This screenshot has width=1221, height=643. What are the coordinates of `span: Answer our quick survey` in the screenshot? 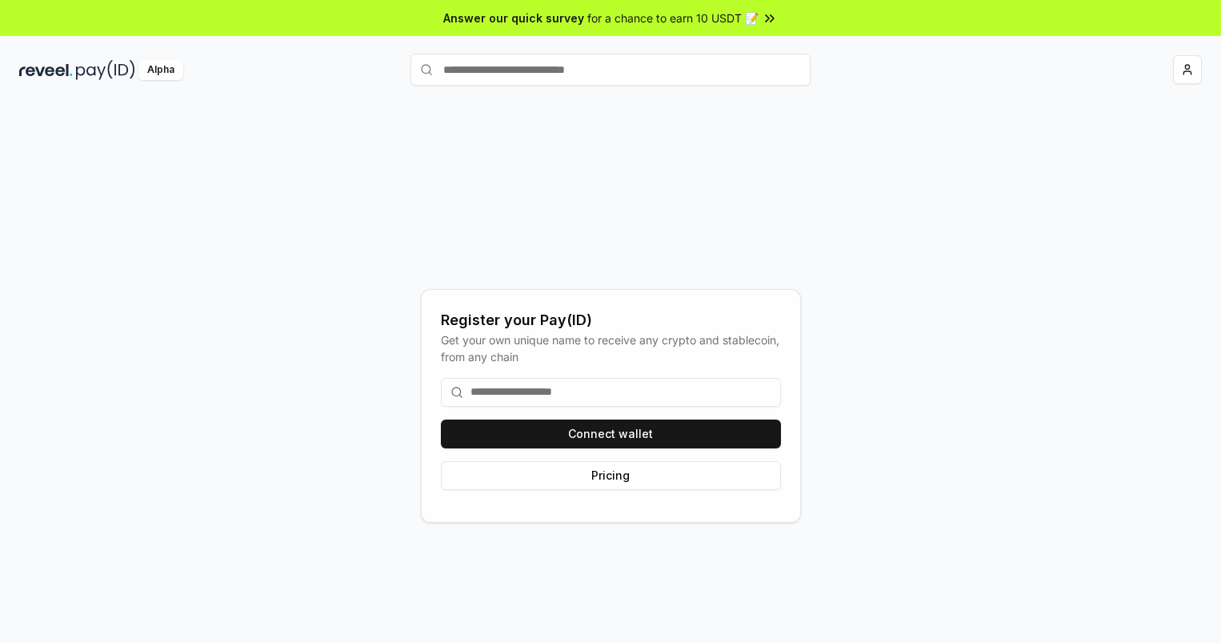 It's located at (514, 18).